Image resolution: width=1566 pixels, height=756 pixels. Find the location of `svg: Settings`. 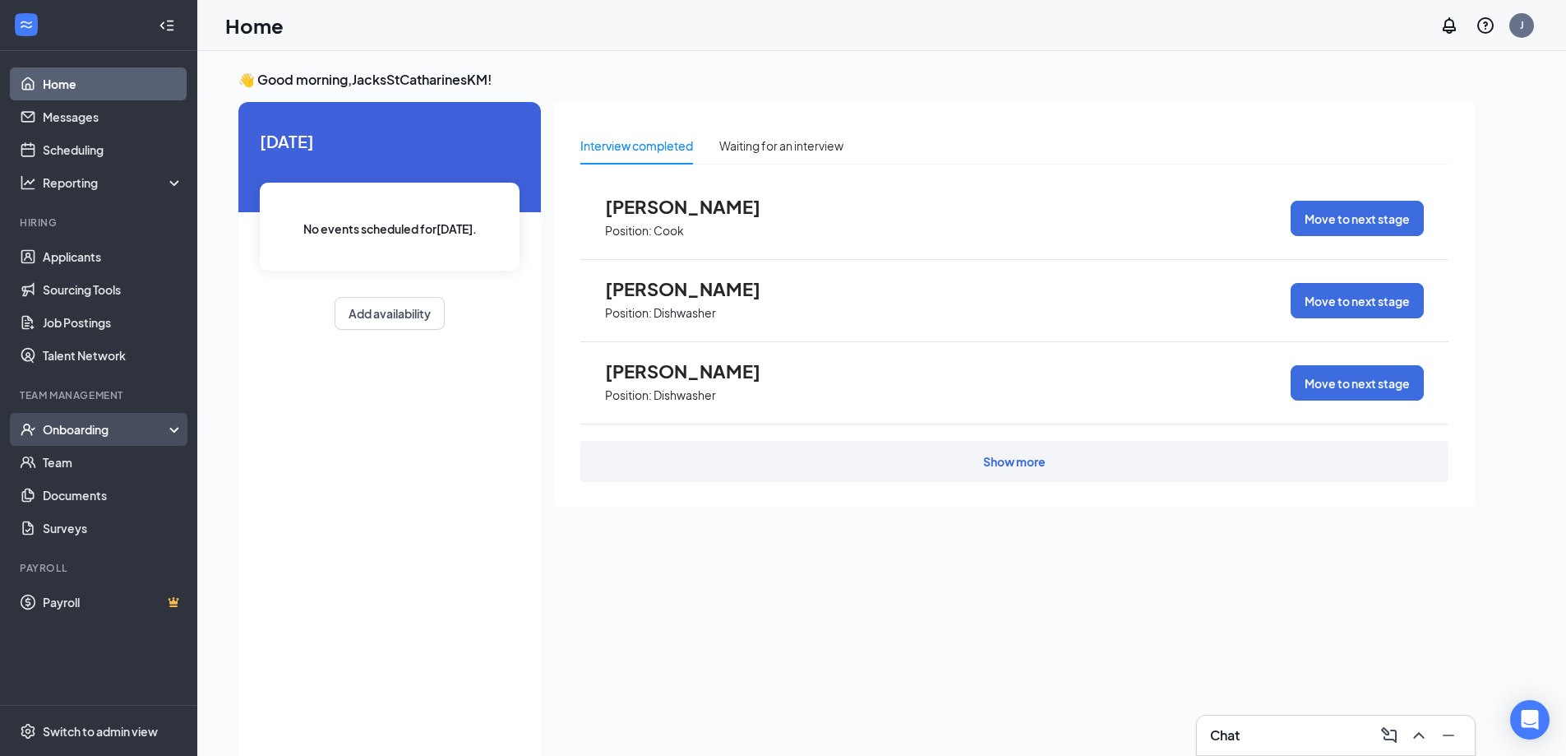

svg: Settings is located at coordinates (28, 731).